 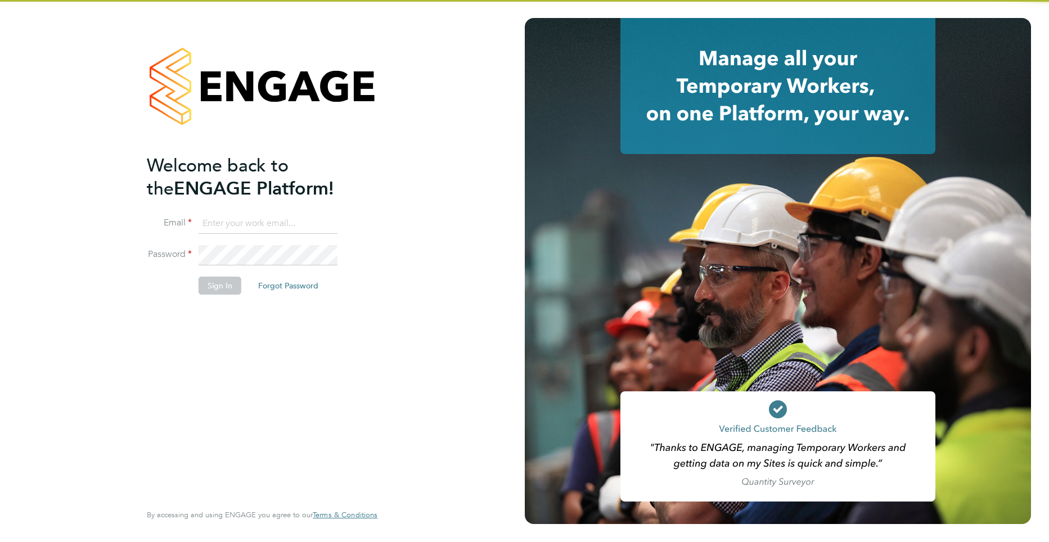 What do you see at coordinates (288, 286) in the screenshot?
I see `button: Forgot Password` at bounding box center [288, 286].